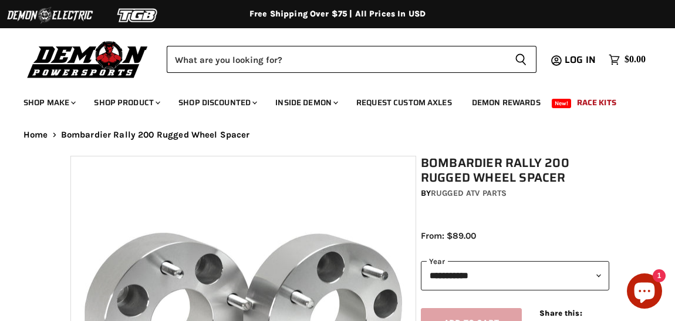 The image size is (675, 321). Describe the element at coordinates (49, 102) in the screenshot. I see `a: Shop Make` at that location.